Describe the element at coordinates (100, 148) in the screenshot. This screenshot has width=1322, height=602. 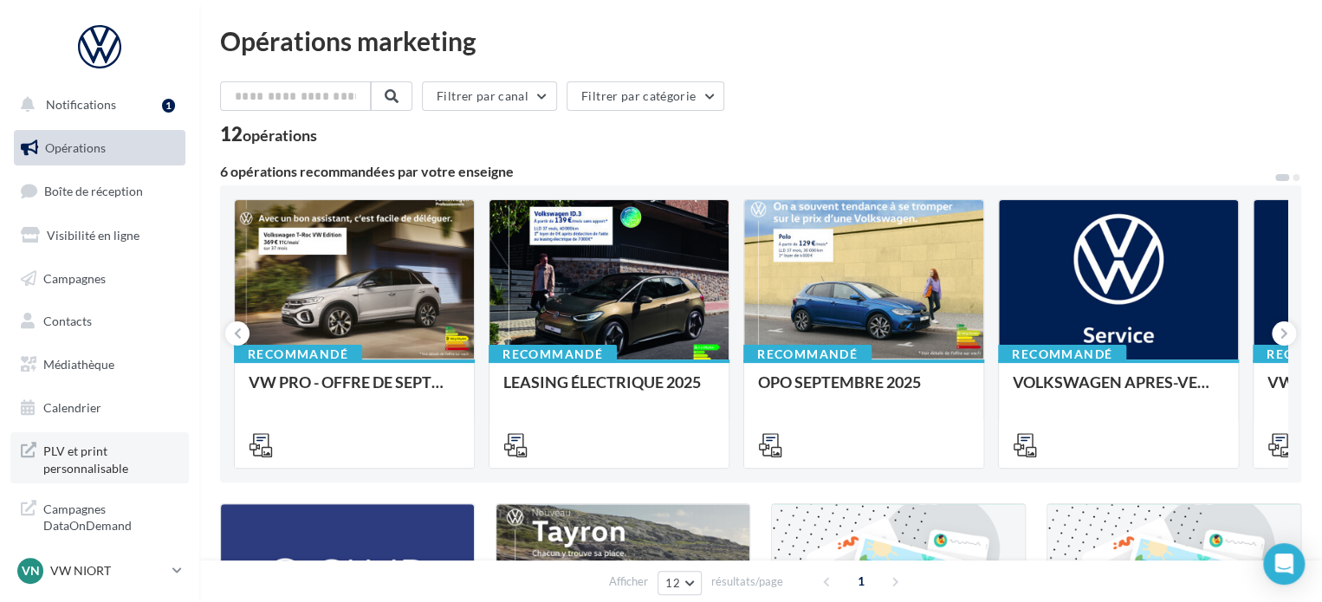
I see `a: Opérations` at that location.